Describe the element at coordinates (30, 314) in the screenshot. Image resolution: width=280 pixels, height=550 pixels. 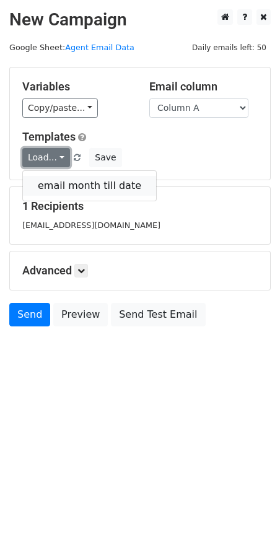
I see `a: Send` at that location.